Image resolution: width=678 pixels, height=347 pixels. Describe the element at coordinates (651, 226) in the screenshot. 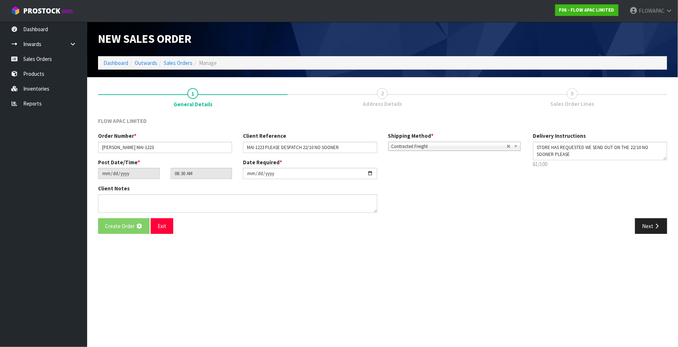

I see `button: Next` at that location.